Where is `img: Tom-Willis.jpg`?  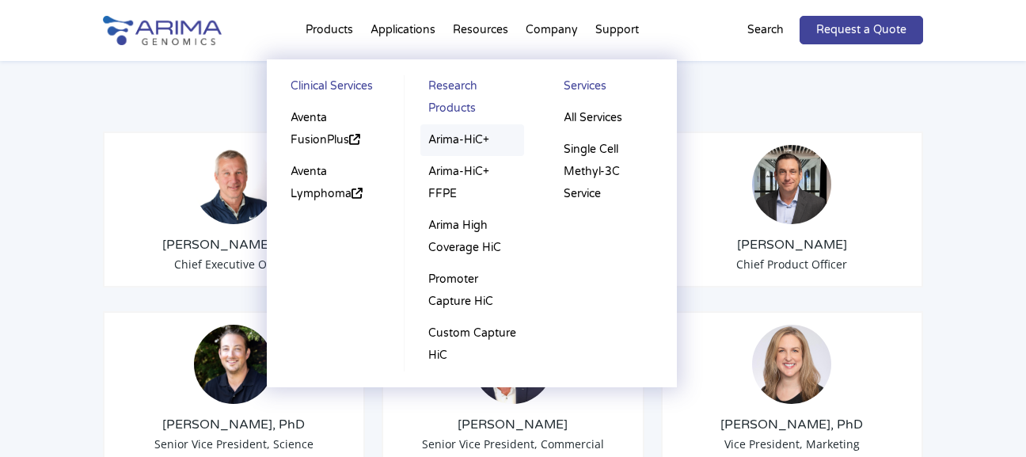
img: Tom-Willis.jpg is located at coordinates (234, 185).